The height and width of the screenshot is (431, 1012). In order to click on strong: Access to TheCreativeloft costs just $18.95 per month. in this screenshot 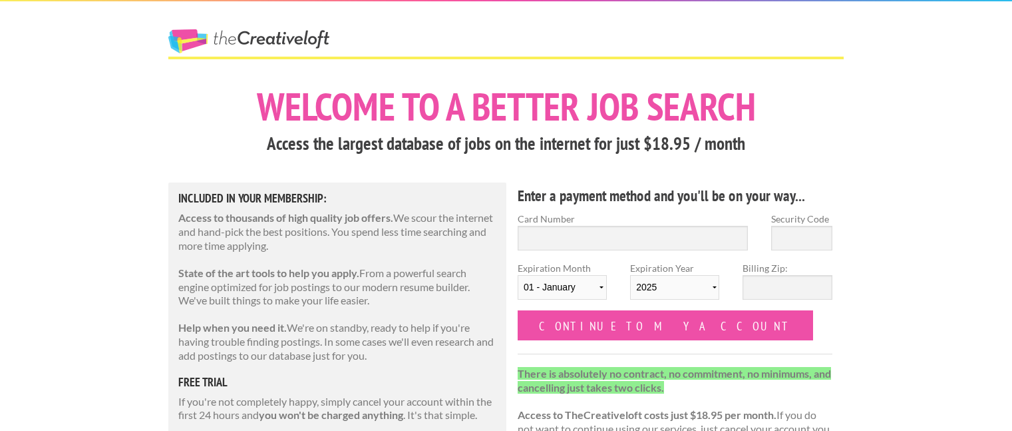, I will do `click(647, 414)`.